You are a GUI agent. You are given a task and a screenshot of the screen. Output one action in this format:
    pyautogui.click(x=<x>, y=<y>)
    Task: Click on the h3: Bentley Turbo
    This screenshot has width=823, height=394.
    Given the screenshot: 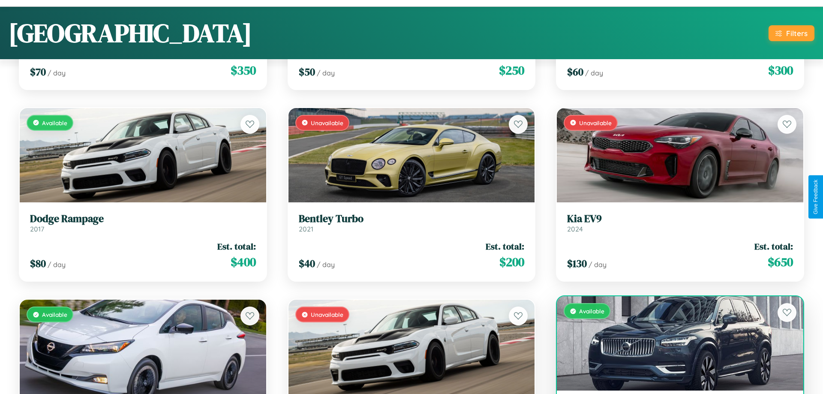 What is the action you would take?
    pyautogui.click(x=411, y=219)
    